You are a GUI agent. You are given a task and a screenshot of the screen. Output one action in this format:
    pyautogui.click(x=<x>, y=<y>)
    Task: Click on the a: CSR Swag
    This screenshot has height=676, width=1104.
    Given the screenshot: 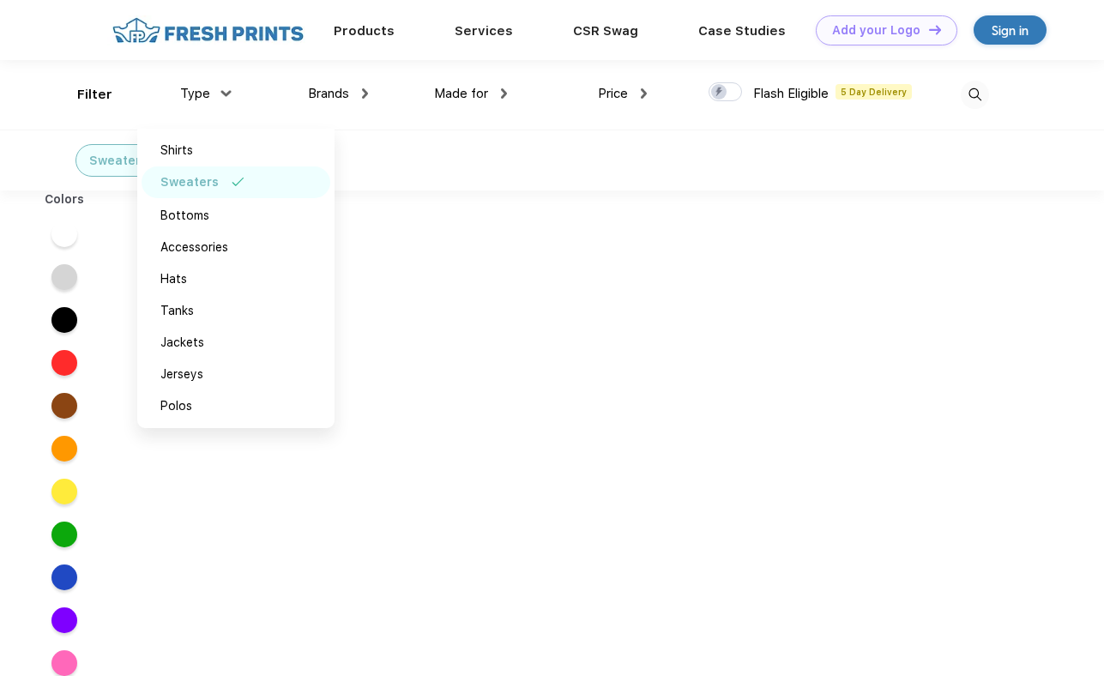 What is the action you would take?
    pyautogui.click(x=606, y=31)
    